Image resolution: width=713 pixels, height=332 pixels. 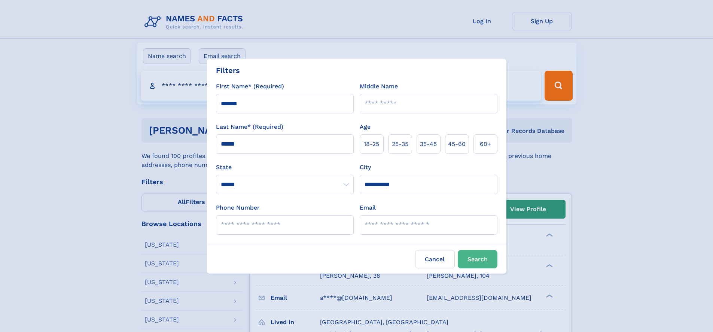 I want to click on span: 60+, so click(x=485, y=144).